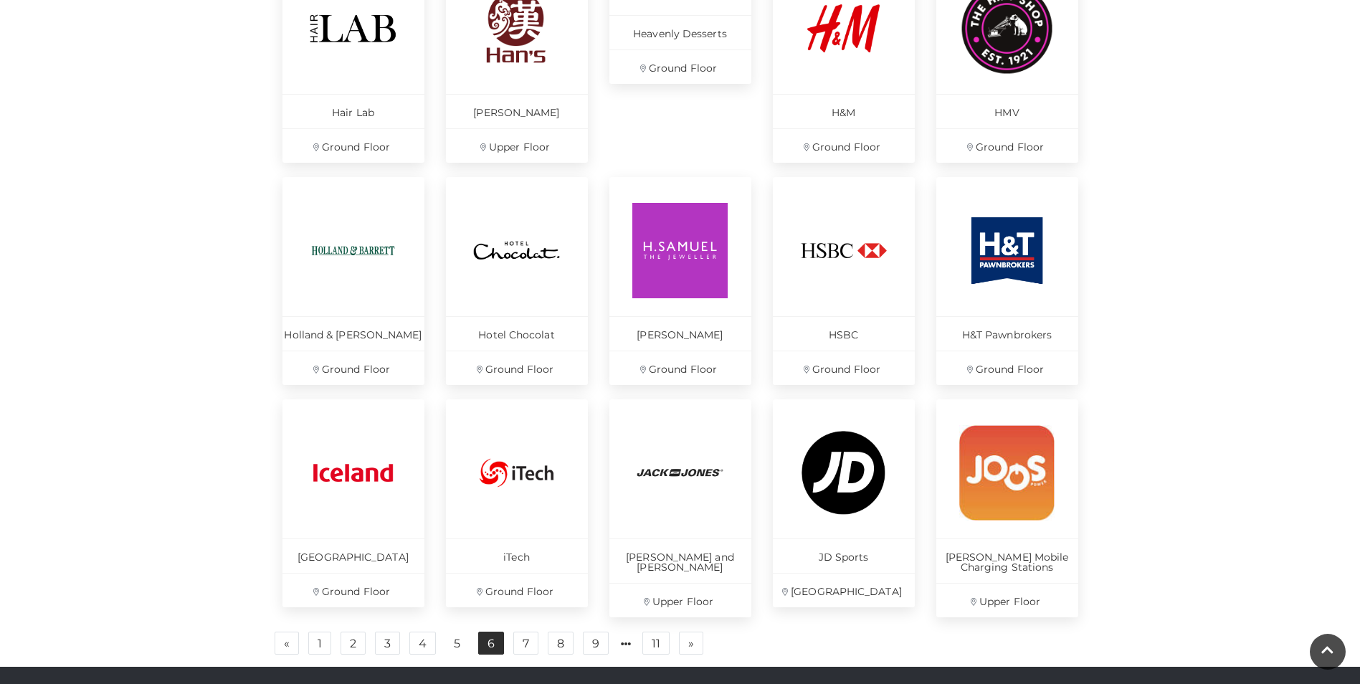  What do you see at coordinates (491, 643) in the screenshot?
I see `a: 6` at bounding box center [491, 643].